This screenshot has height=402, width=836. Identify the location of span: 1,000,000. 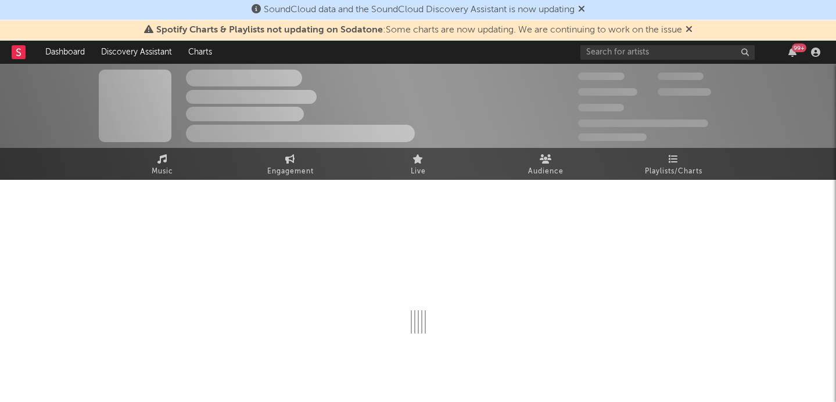
(684, 92).